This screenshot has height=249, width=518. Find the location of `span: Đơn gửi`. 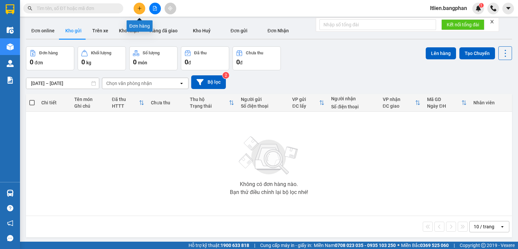

span: Đơn gửi is located at coordinates (239, 31).